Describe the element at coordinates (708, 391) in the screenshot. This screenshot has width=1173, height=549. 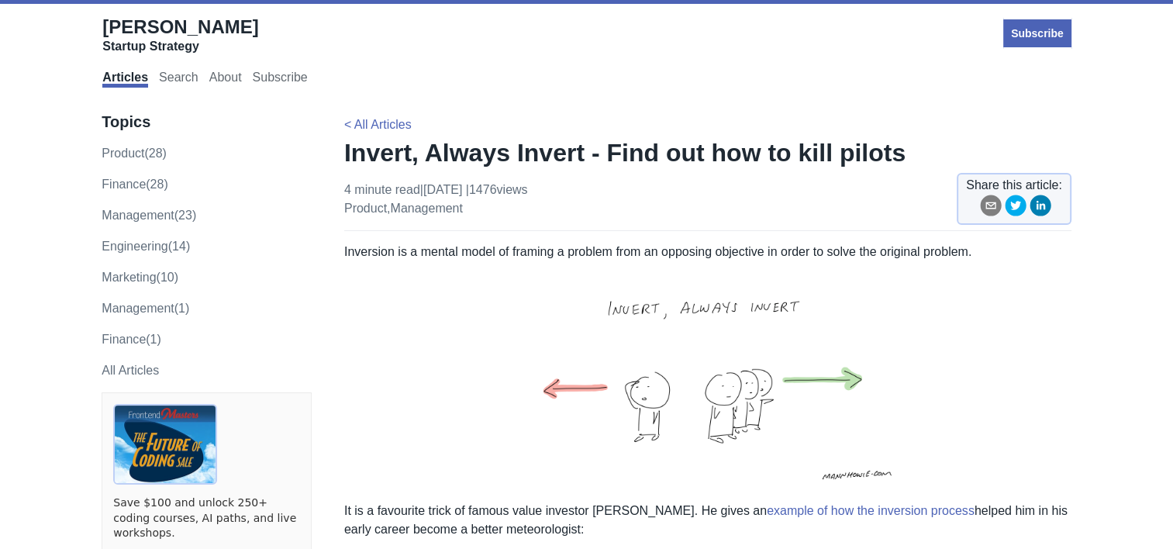
I see `p: Inversion is a mental model of framing a problem from an opposing objective in order to solve the...` at that location.